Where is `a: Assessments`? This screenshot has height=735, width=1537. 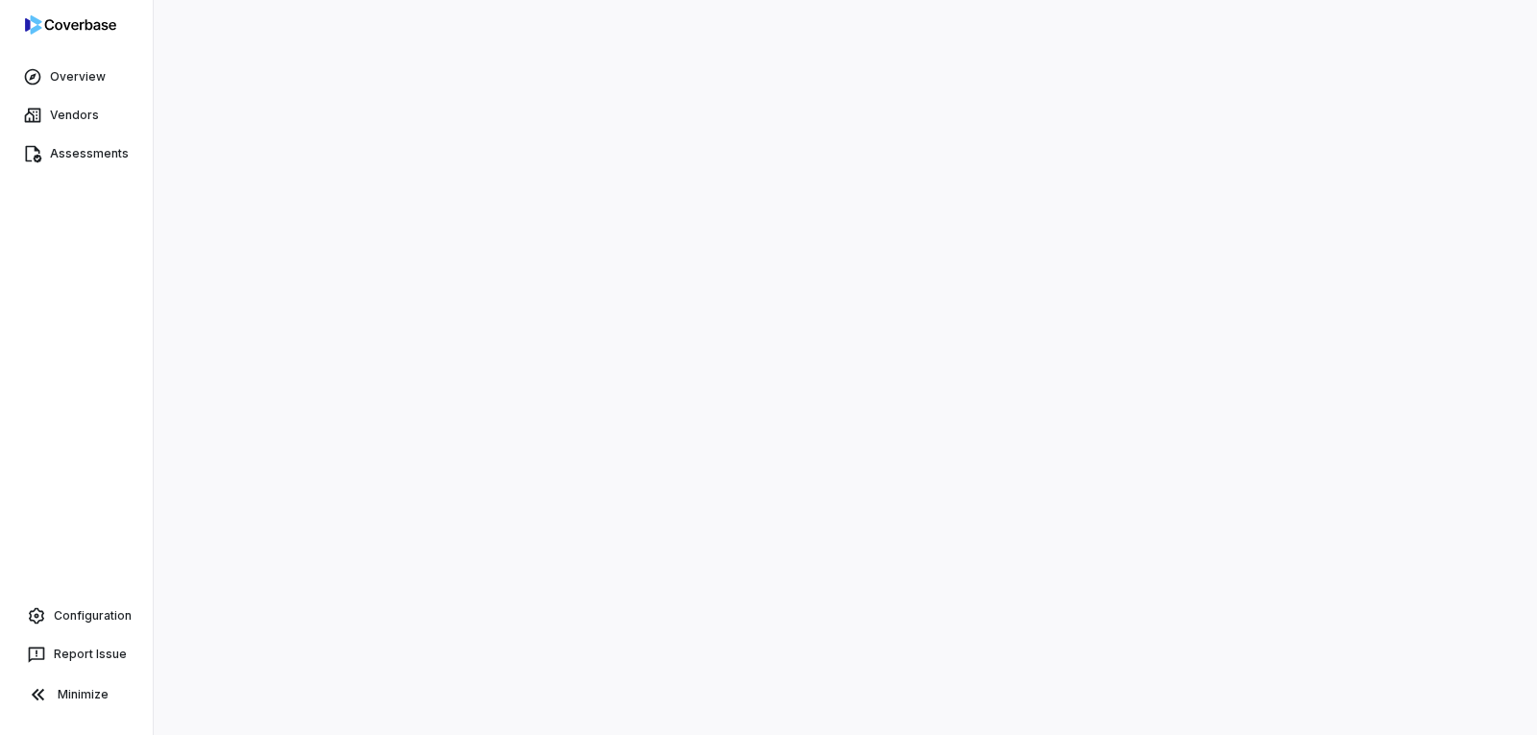
a: Assessments is located at coordinates (76, 154).